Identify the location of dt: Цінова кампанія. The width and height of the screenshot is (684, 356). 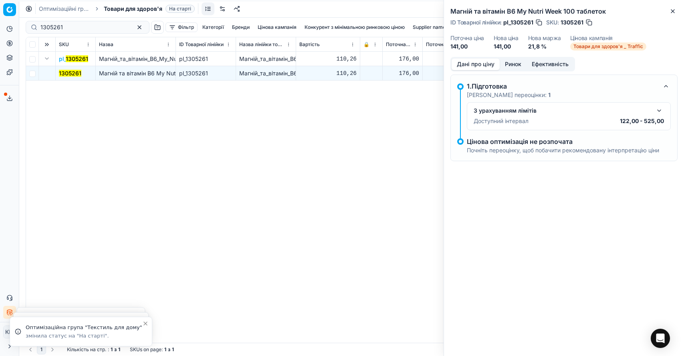
(608, 38).